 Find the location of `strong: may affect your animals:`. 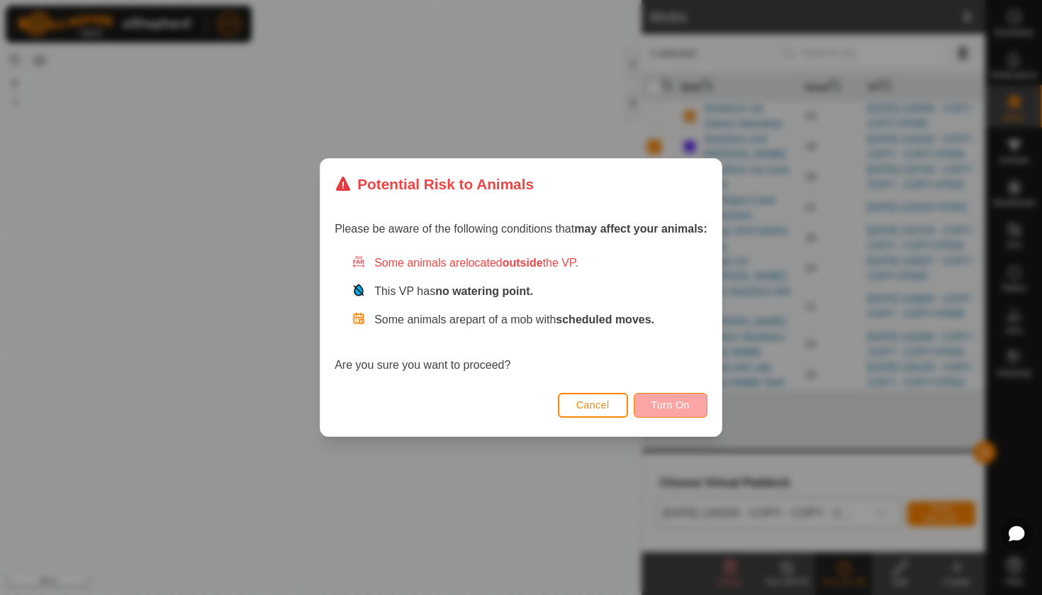

strong: may affect your animals: is located at coordinates (641, 228).